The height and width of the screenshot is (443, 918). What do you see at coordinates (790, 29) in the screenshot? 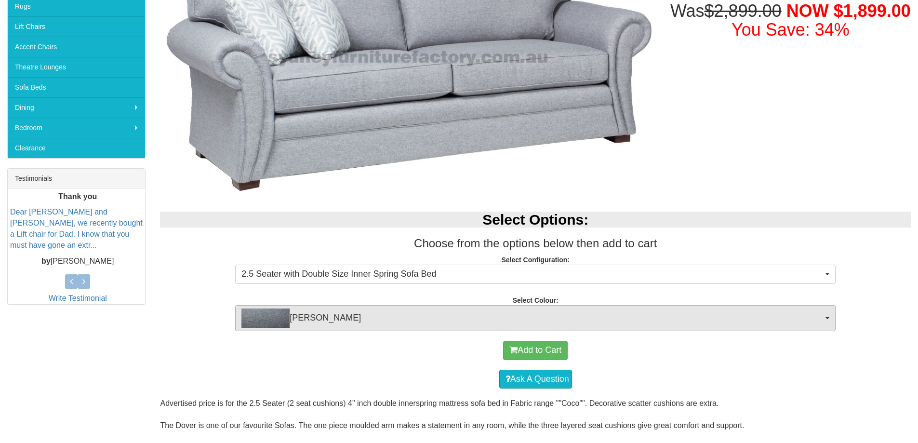
I see `font: You Save: 34%` at bounding box center [790, 29].